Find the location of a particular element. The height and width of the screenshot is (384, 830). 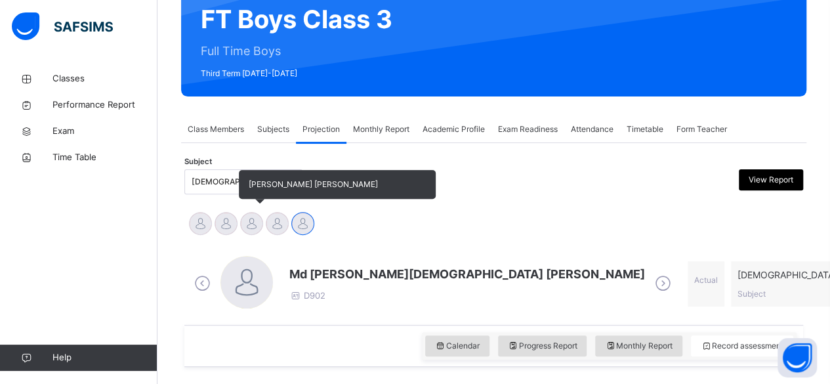

span: Time Table is located at coordinates (105, 157).